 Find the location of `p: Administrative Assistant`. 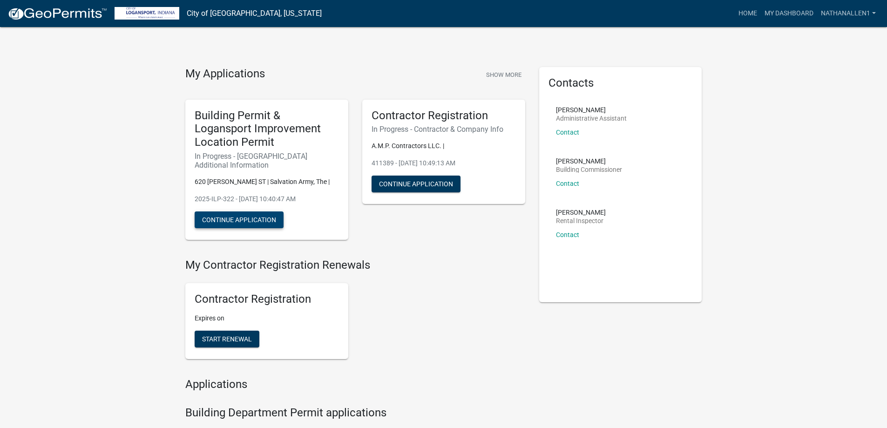

p: Administrative Assistant is located at coordinates (591, 118).